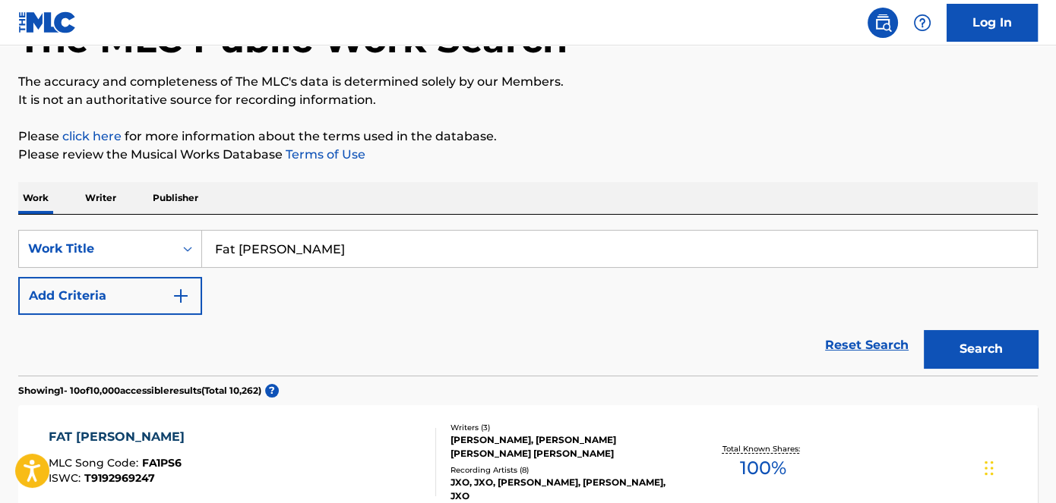  What do you see at coordinates (175, 198) in the screenshot?
I see `p: Publisher` at bounding box center [175, 198].